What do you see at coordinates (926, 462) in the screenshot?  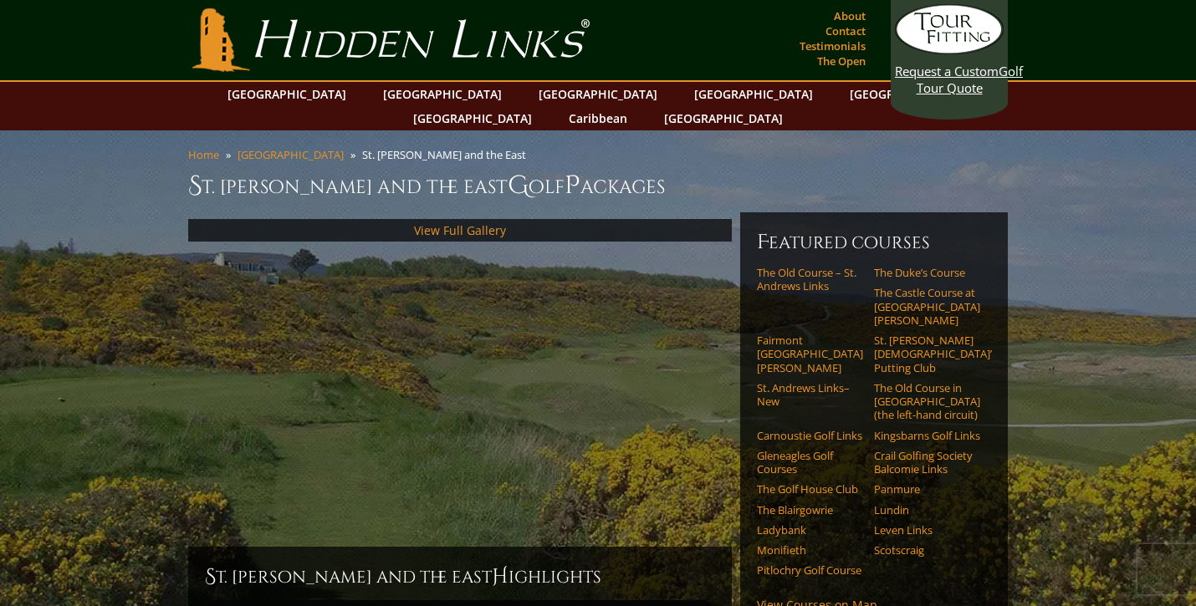 I see `a: Crail Golfing Society Balcomie Links` at bounding box center [926, 462].